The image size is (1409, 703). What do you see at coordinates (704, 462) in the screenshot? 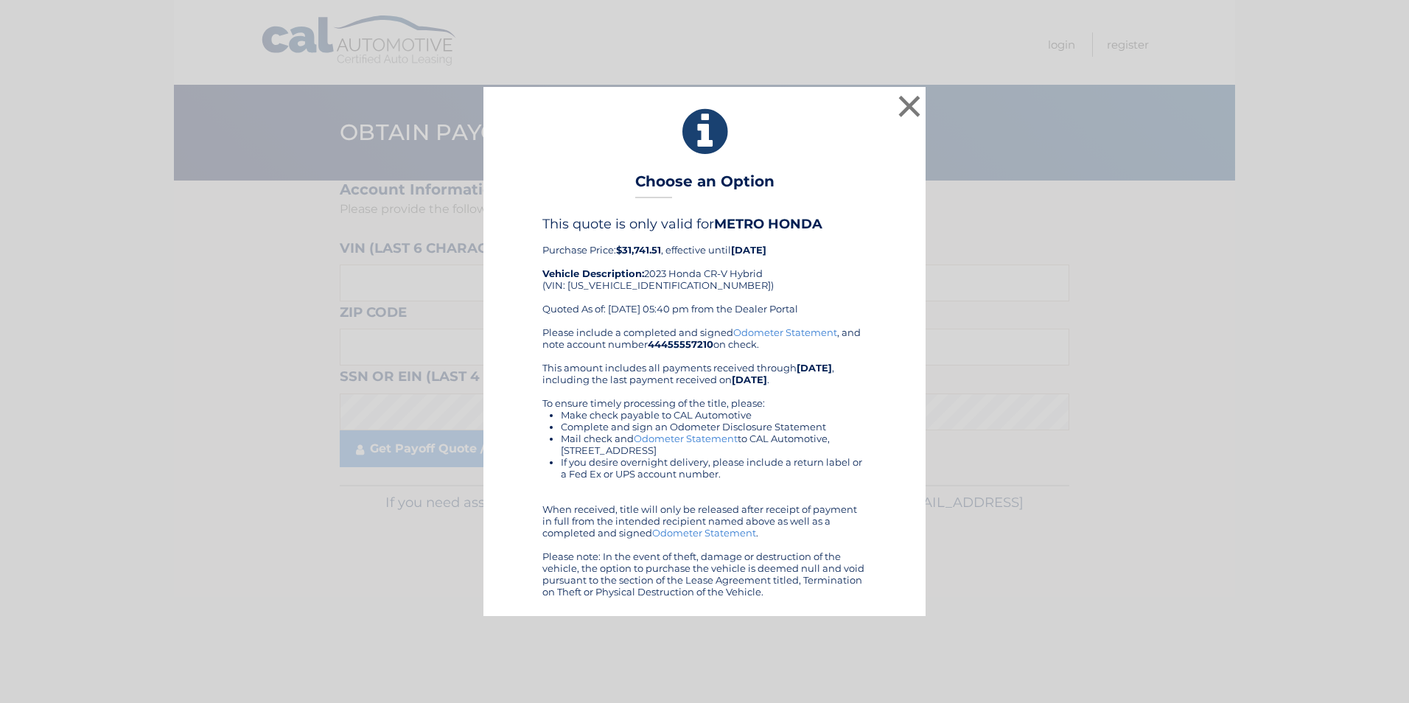
I see `div: Please include a completed and signed , and note account number on check. This amount includes al...` at bounding box center [704, 462].